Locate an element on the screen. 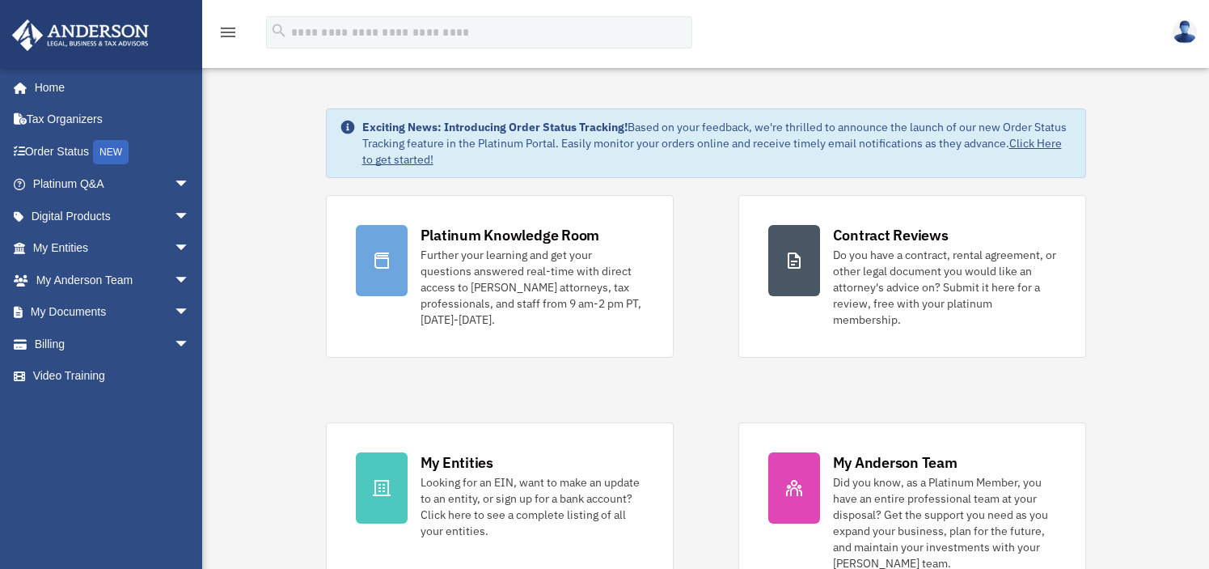 The height and width of the screenshot is (569, 1209). a: Order StatusNEW is located at coordinates (112, 151).